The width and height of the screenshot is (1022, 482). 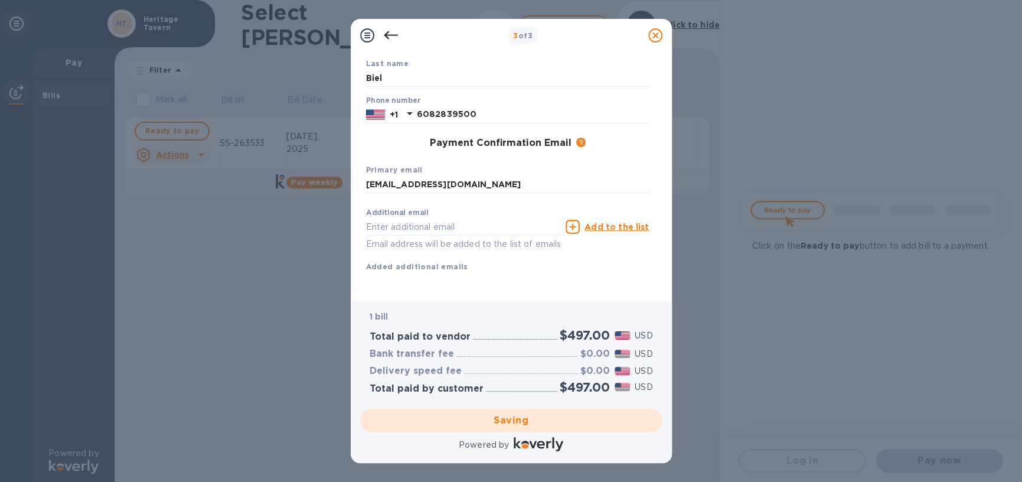 I want to click on h3: Total paid to vendor, so click(x=420, y=337).